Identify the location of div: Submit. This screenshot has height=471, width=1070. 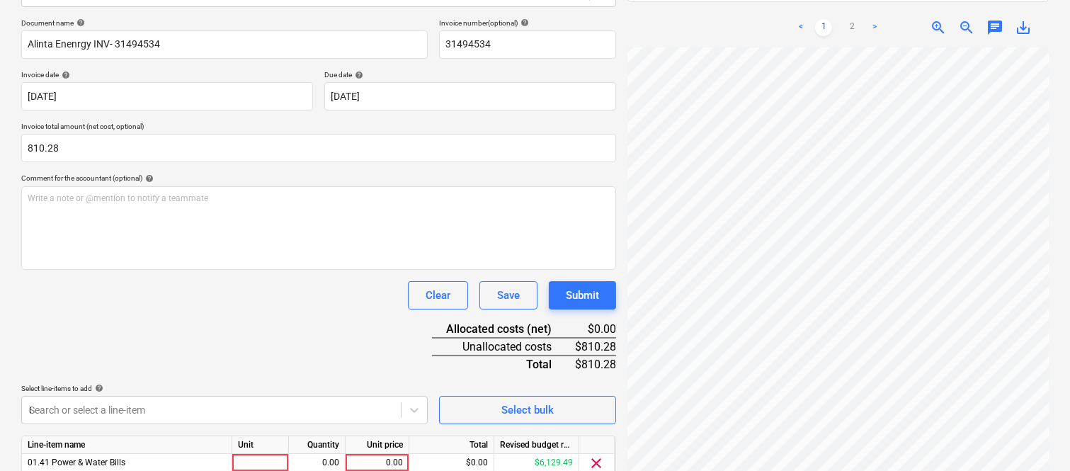
(582, 295).